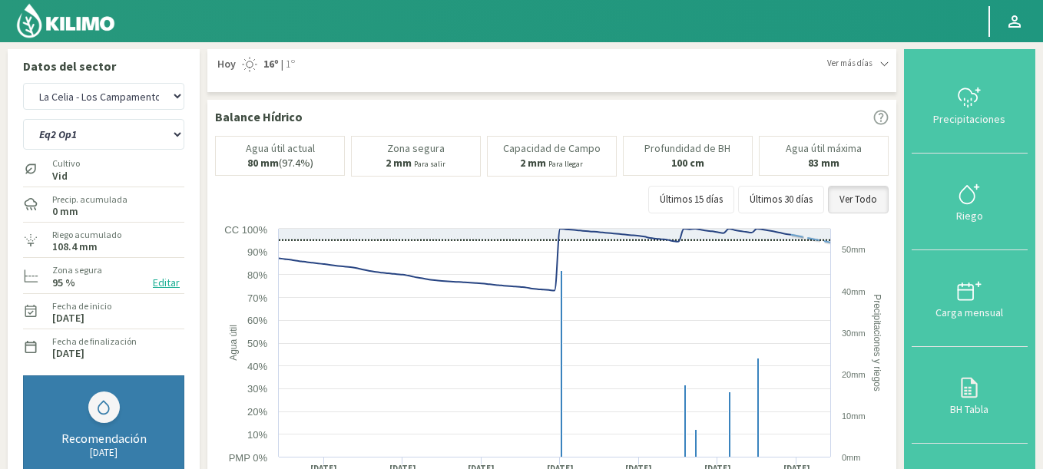 Image resolution: width=1043 pixels, height=469 pixels. What do you see at coordinates (65, 211) in the screenshot?
I see `label: 0 mm` at bounding box center [65, 211].